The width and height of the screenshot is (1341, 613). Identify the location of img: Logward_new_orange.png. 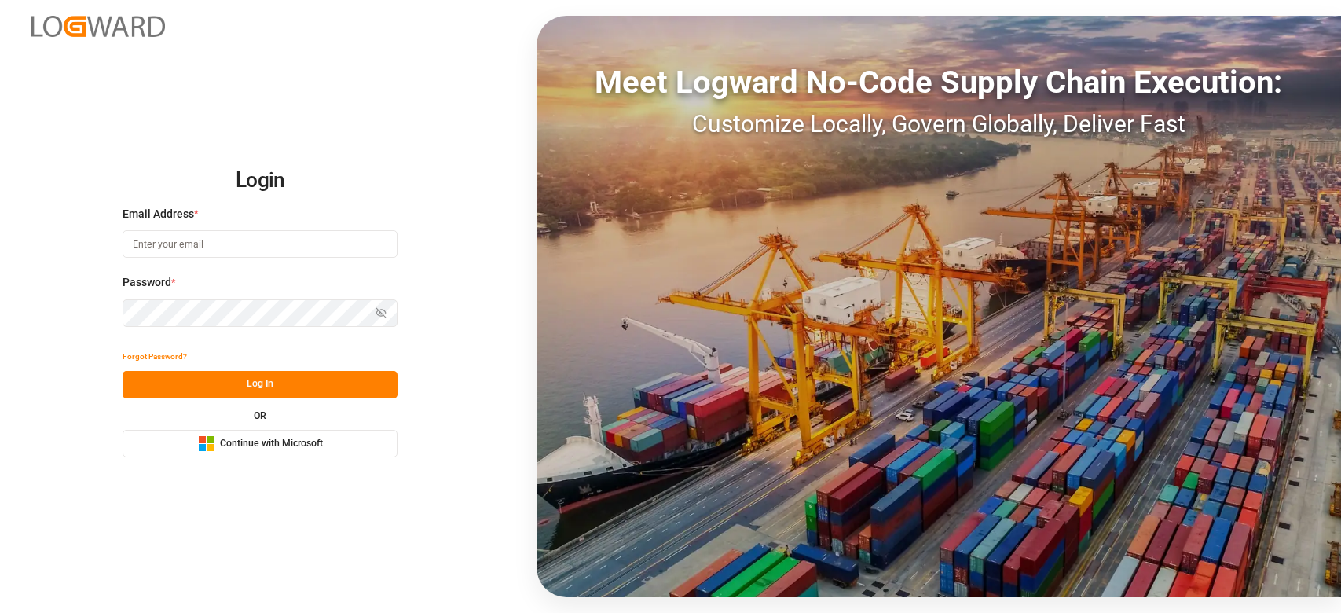
(98, 26).